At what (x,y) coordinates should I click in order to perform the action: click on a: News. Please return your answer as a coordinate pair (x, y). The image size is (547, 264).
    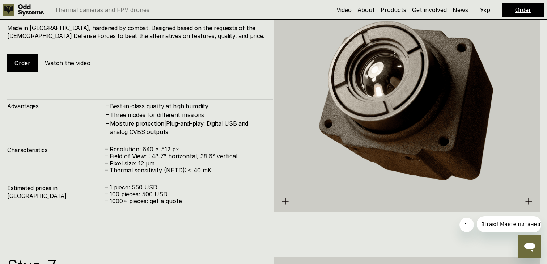
    Looking at the image, I should click on (460, 10).